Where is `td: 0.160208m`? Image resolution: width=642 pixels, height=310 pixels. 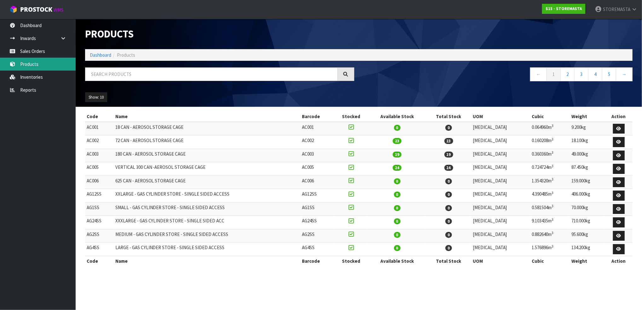 td: 0.160208m is located at coordinates (550, 142).